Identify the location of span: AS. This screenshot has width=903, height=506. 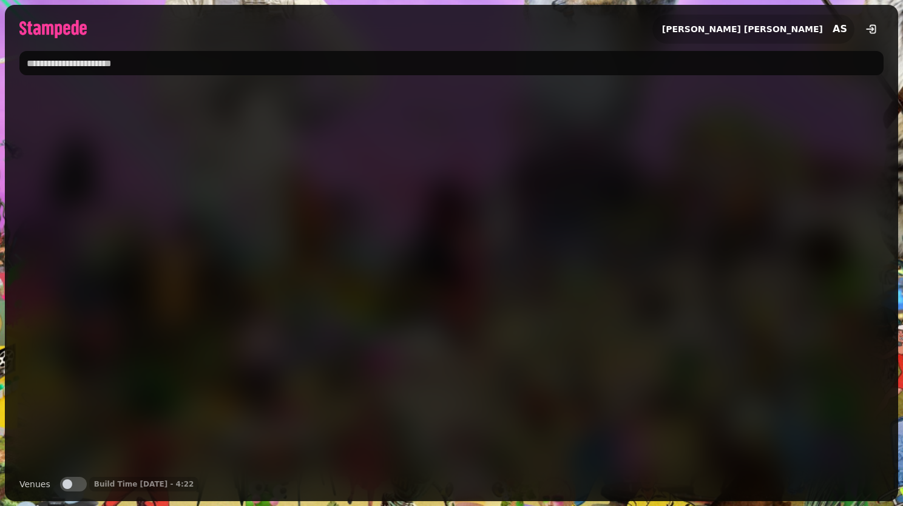
(840, 29).